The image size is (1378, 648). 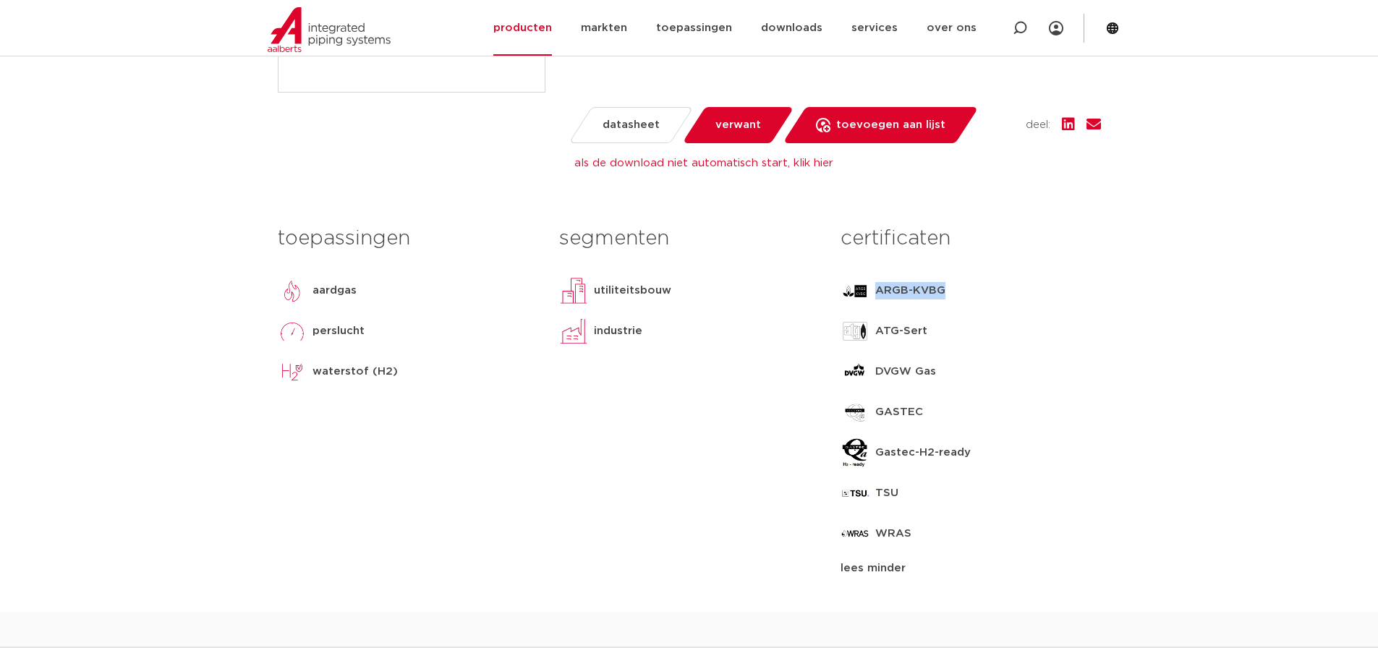 I want to click on p: utiliteitsbouw, so click(x=632, y=291).